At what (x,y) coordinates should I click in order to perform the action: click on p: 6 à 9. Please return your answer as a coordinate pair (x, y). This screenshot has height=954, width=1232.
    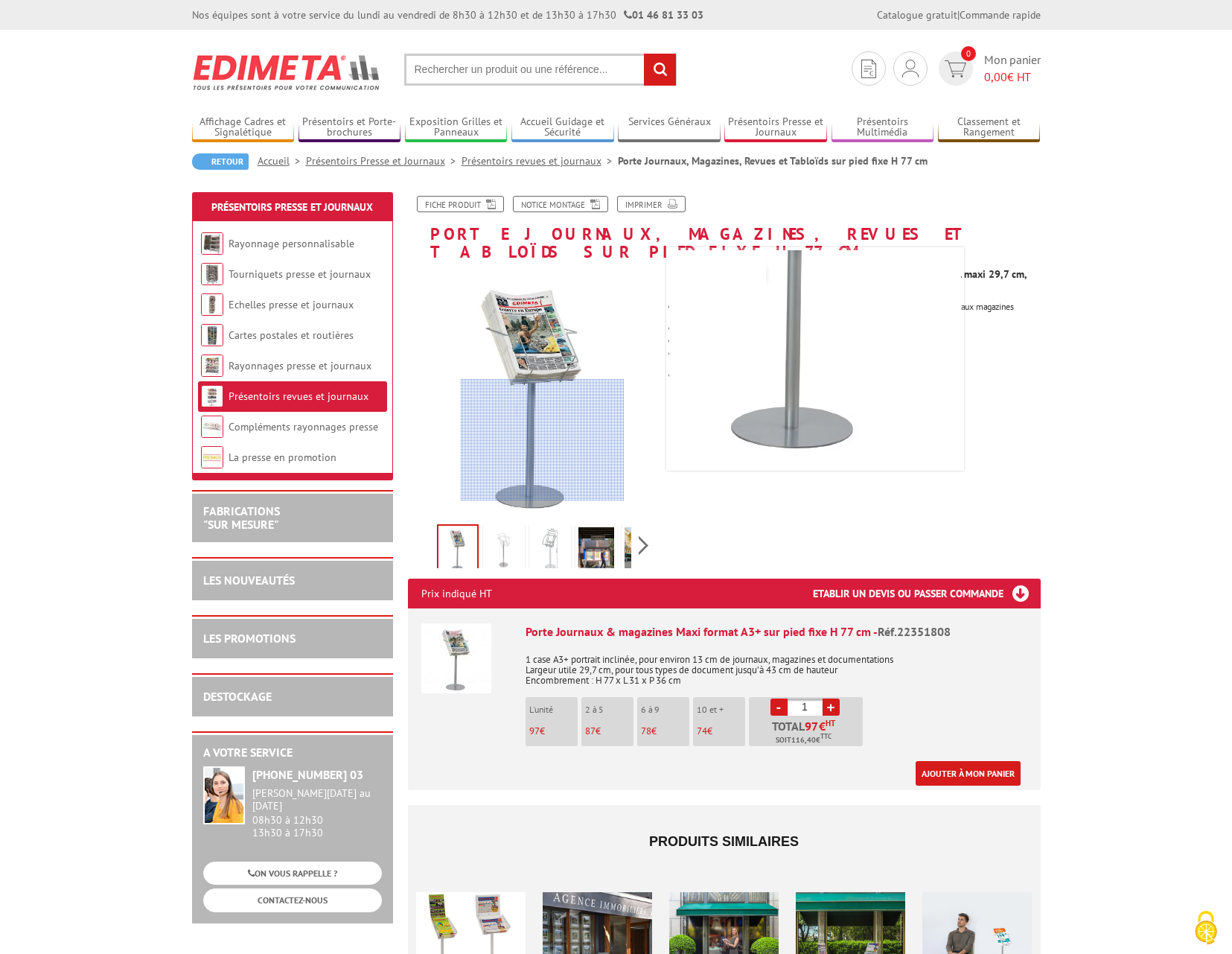
    Looking at the image, I should click on (665, 709).